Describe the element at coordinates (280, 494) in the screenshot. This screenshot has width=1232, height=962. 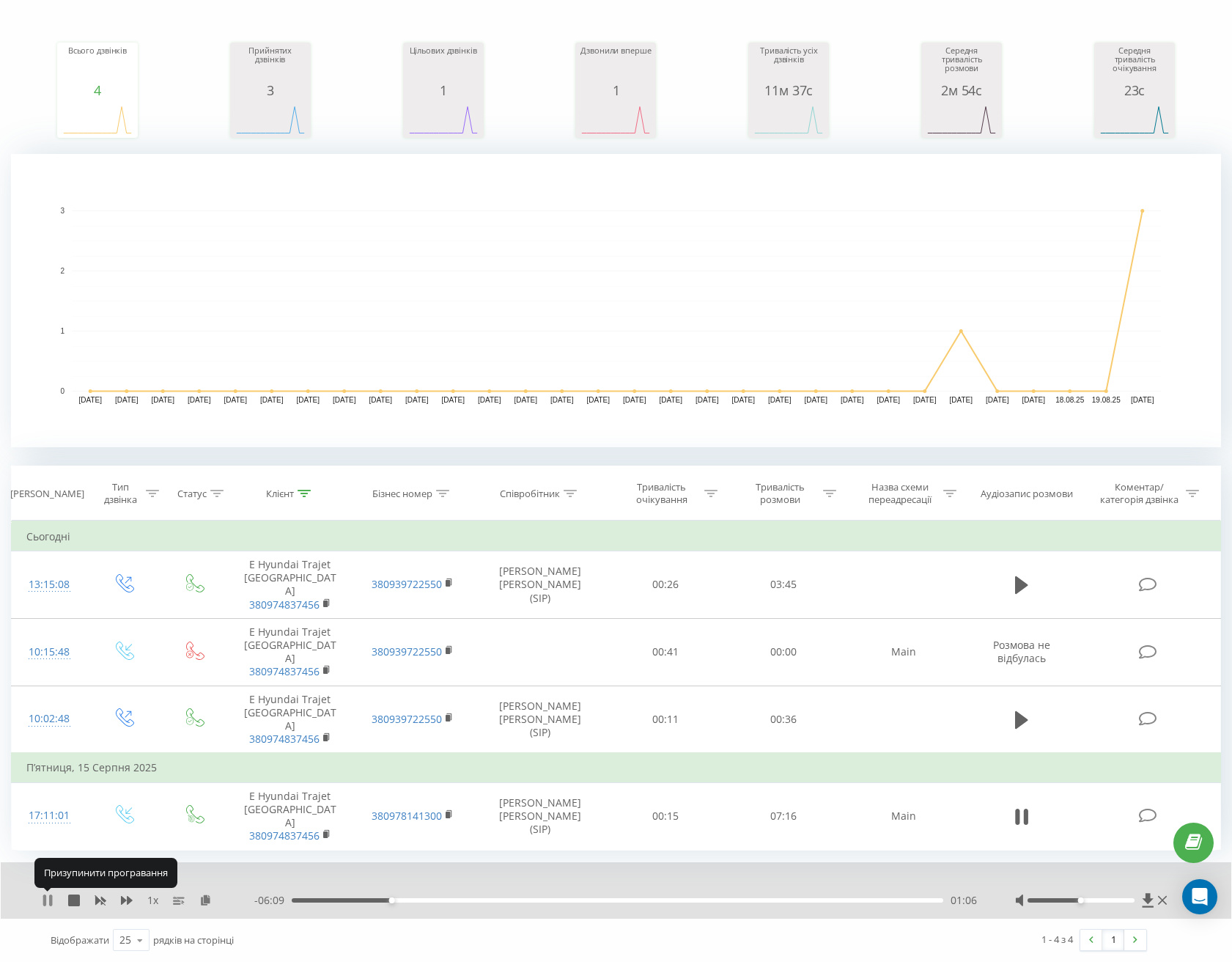
I see `div: Клієнт` at that location.